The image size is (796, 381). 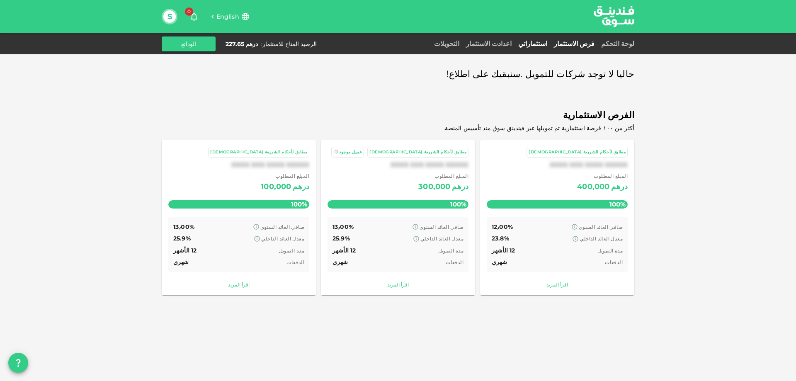 I want to click on a: اعدادت الاستثمار, so click(x=489, y=44).